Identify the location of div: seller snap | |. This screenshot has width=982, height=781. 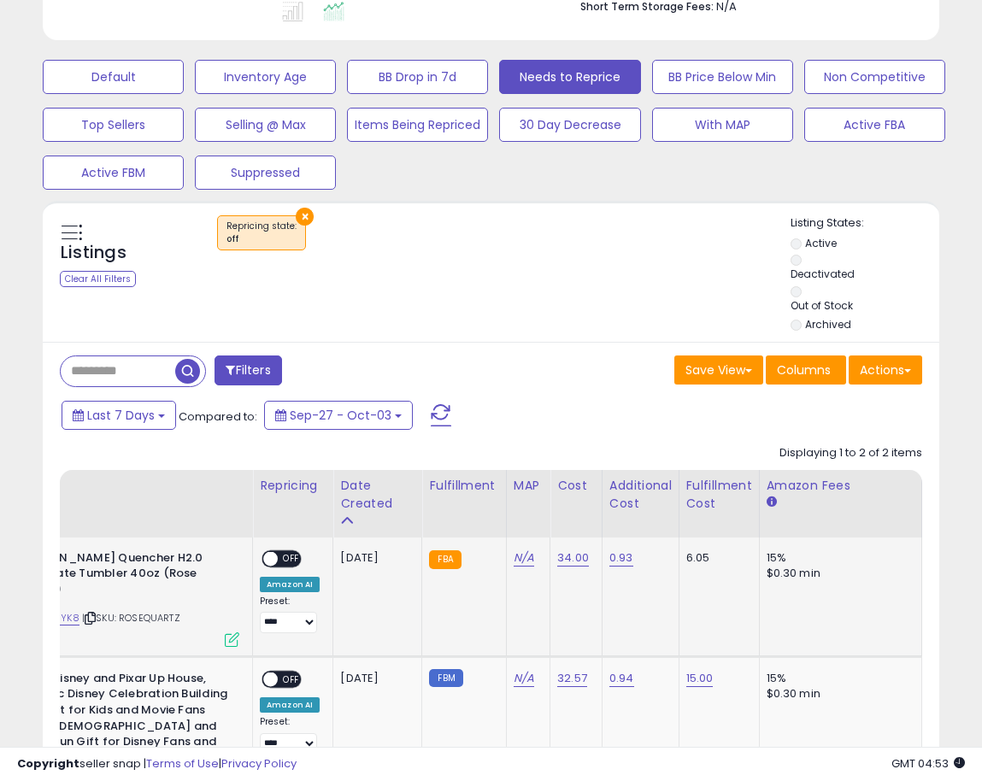
(156, 764).